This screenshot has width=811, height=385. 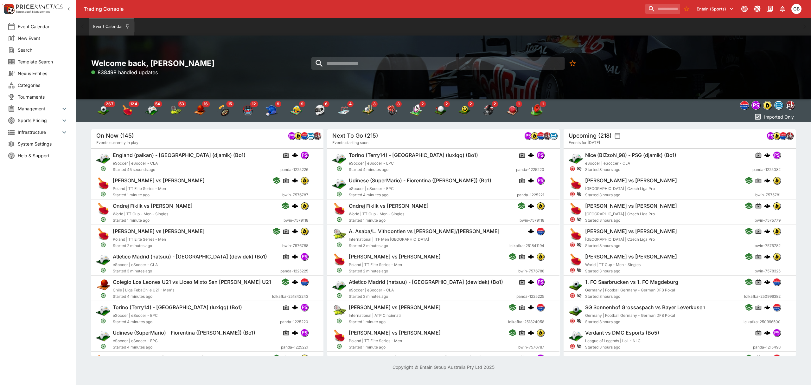 I want to click on span: panda-1225221, so click(x=531, y=195).